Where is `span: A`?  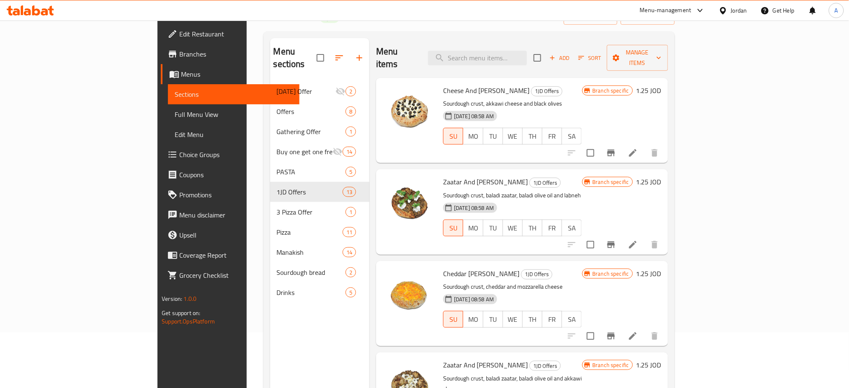 span: A is located at coordinates (837, 10).